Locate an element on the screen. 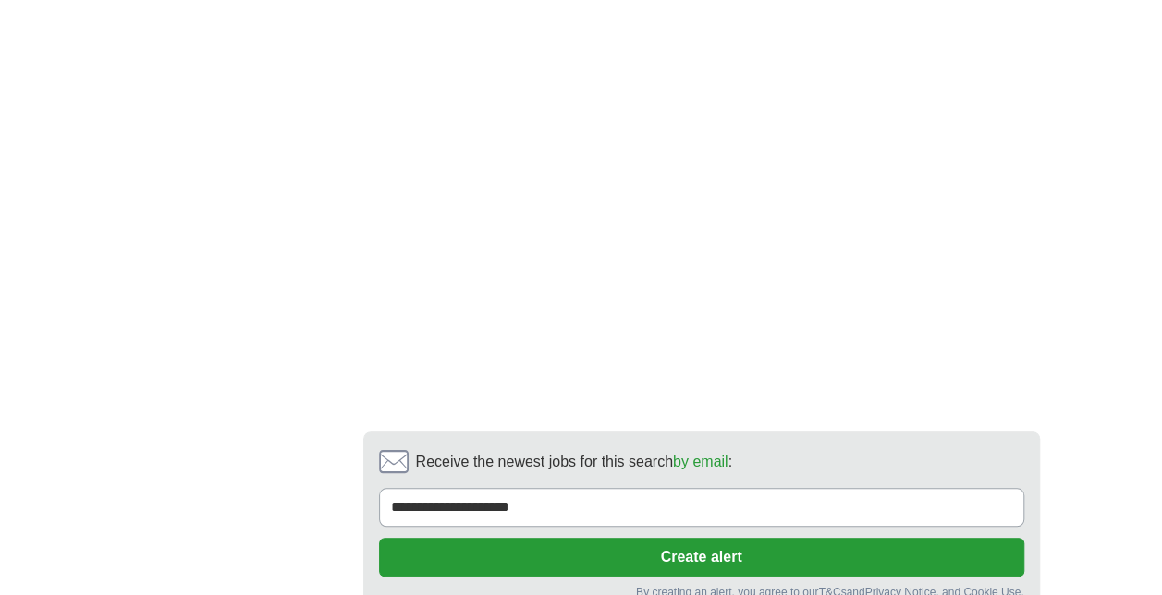 The width and height of the screenshot is (1162, 595). a: by email is located at coordinates (701, 461).